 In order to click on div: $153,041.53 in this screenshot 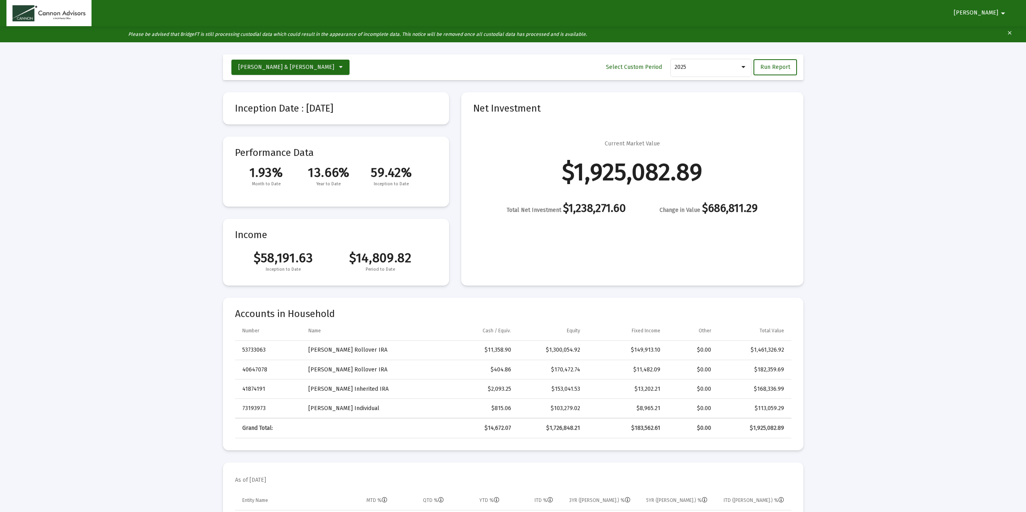, I will do `click(551, 389)`.